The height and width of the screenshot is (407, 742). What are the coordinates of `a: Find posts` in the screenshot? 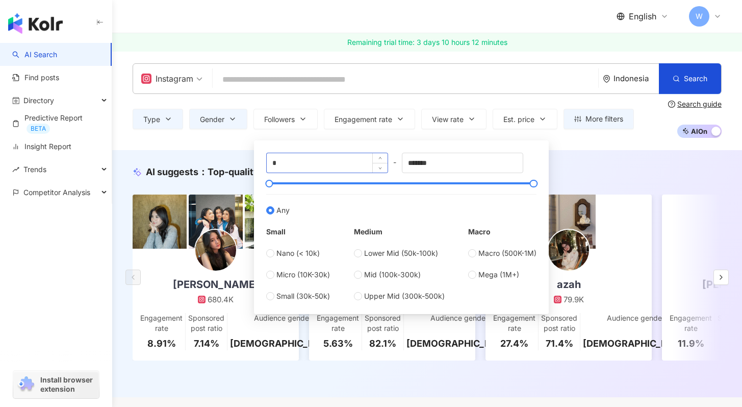 It's located at (36, 78).